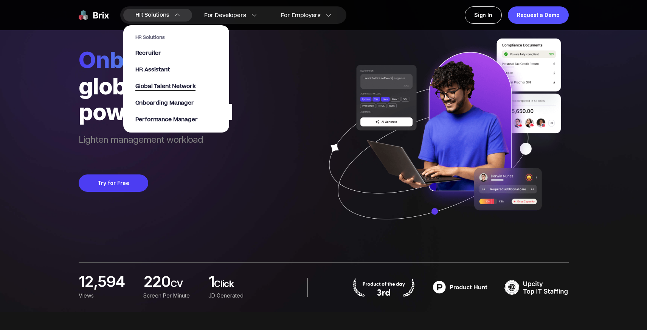  Describe the element at coordinates (538, 15) in the screenshot. I see `div: Request a Demo` at that location.